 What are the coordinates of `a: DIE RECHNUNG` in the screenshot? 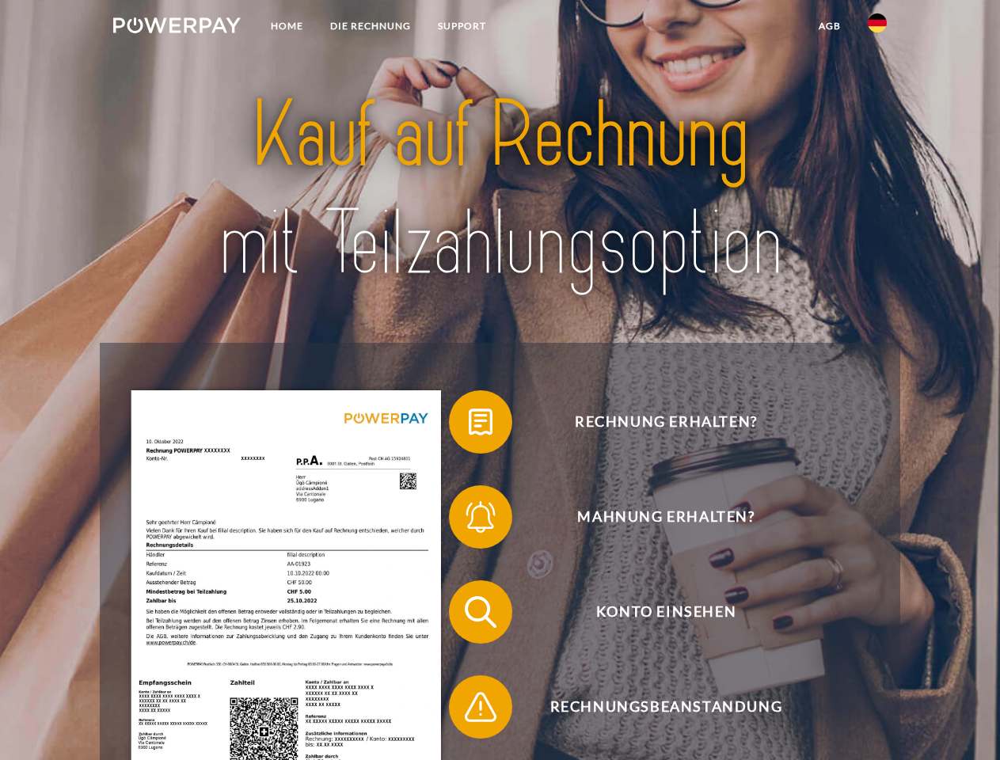 It's located at (371, 26).